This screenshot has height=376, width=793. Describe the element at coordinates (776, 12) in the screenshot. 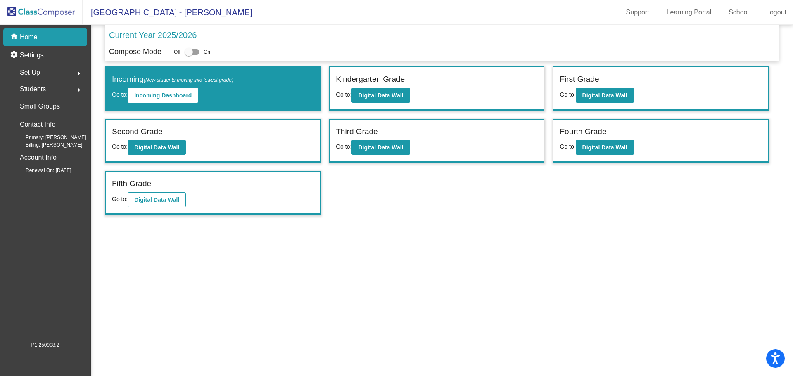

I see `a: Logout` at that location.